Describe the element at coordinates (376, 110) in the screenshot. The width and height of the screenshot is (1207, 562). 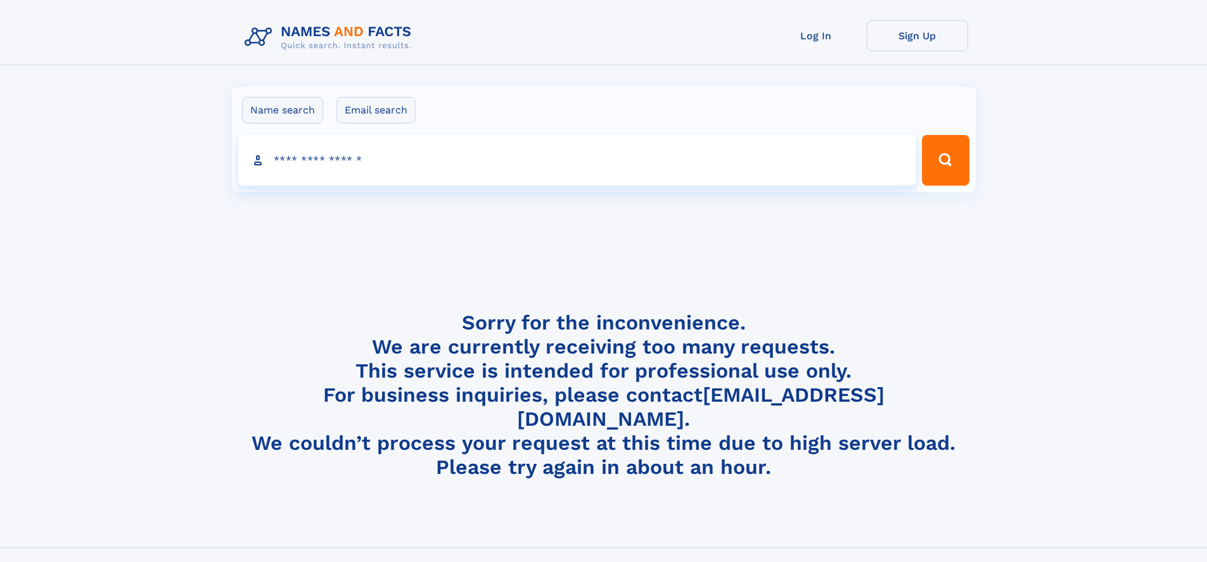
I see `label: Email search` at that location.